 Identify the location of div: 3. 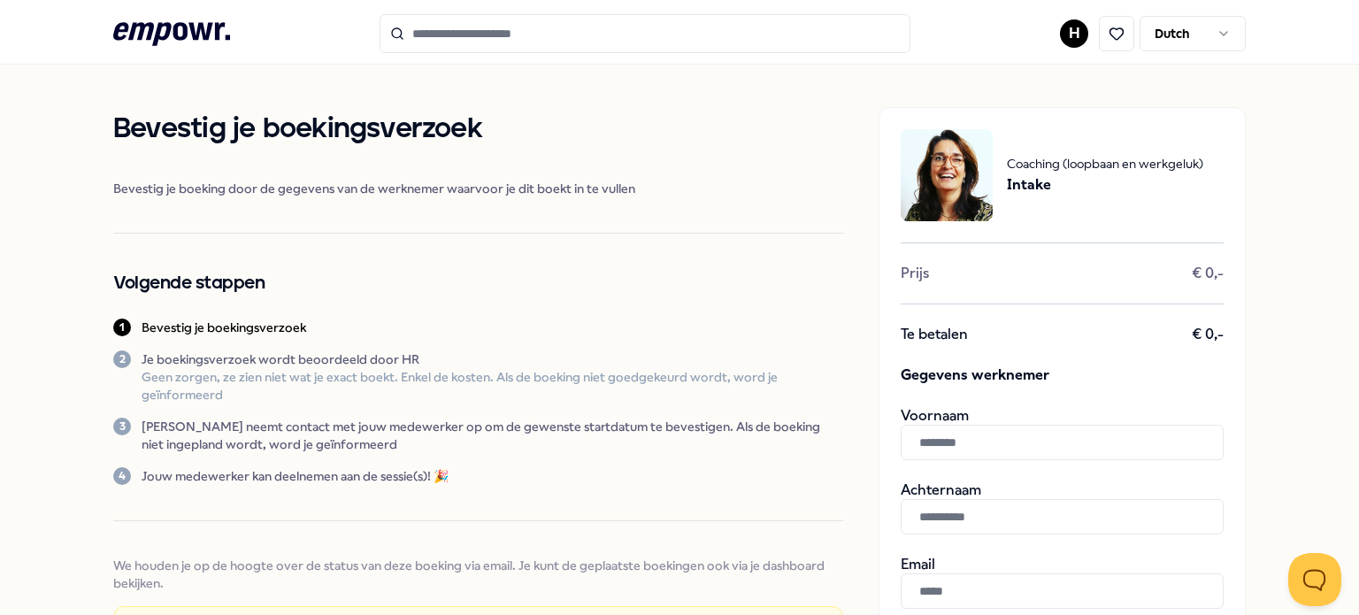
(122, 427).